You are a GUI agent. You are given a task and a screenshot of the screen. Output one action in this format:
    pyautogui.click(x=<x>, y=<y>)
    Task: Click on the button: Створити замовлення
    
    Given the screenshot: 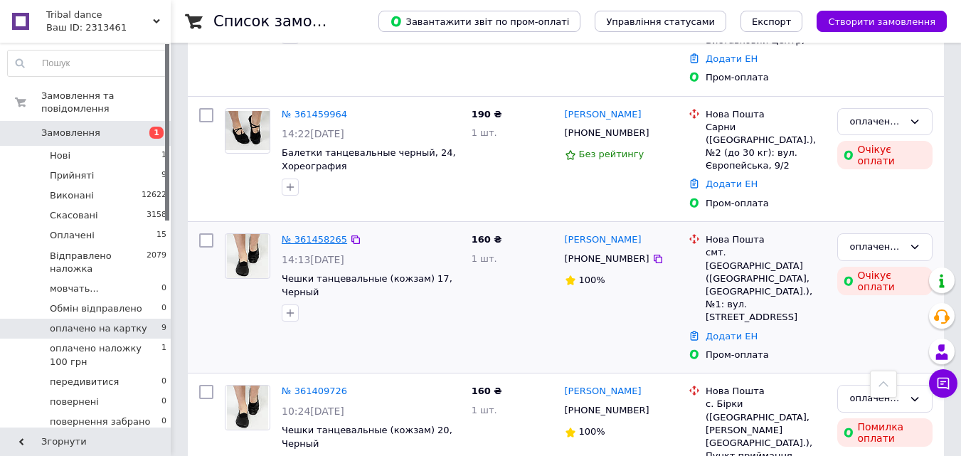 What is the action you would take?
    pyautogui.click(x=881, y=21)
    